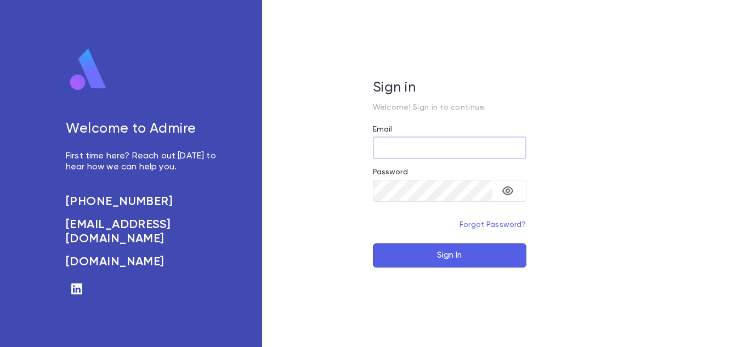  I want to click on label: Password, so click(390, 172).